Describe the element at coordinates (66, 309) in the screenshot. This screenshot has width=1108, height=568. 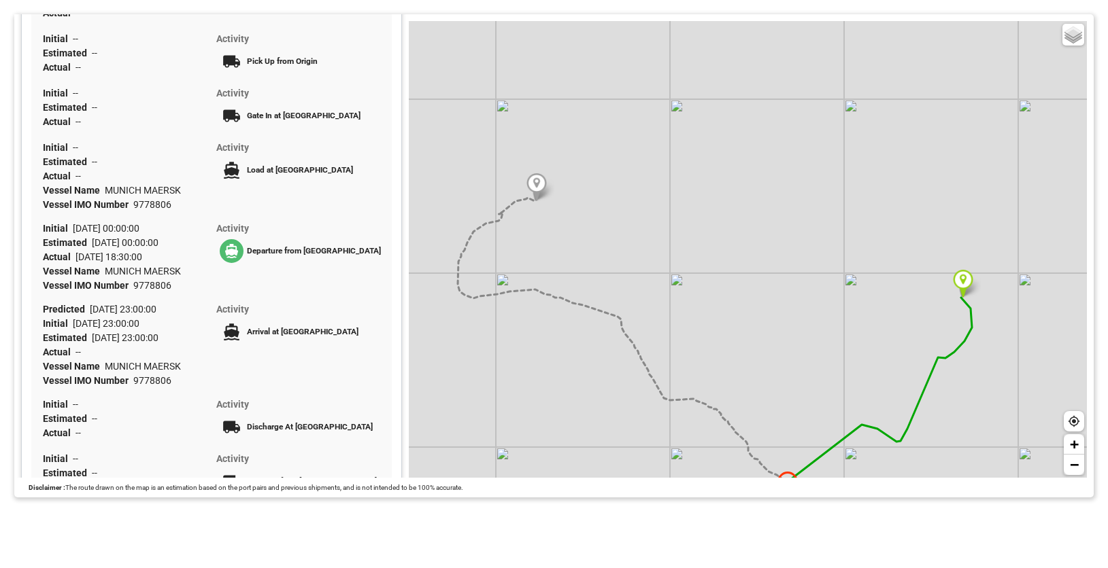
I see `span: Predicted` at that location.